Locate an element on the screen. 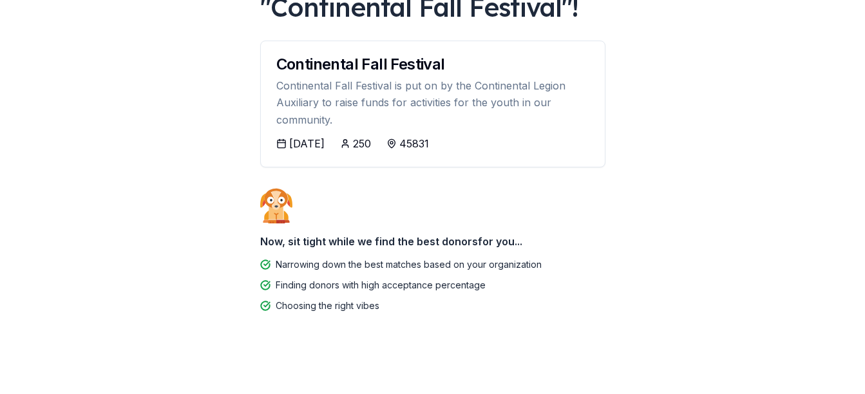 The image size is (865, 394). img: Dog waiting patiently is located at coordinates (276, 205).